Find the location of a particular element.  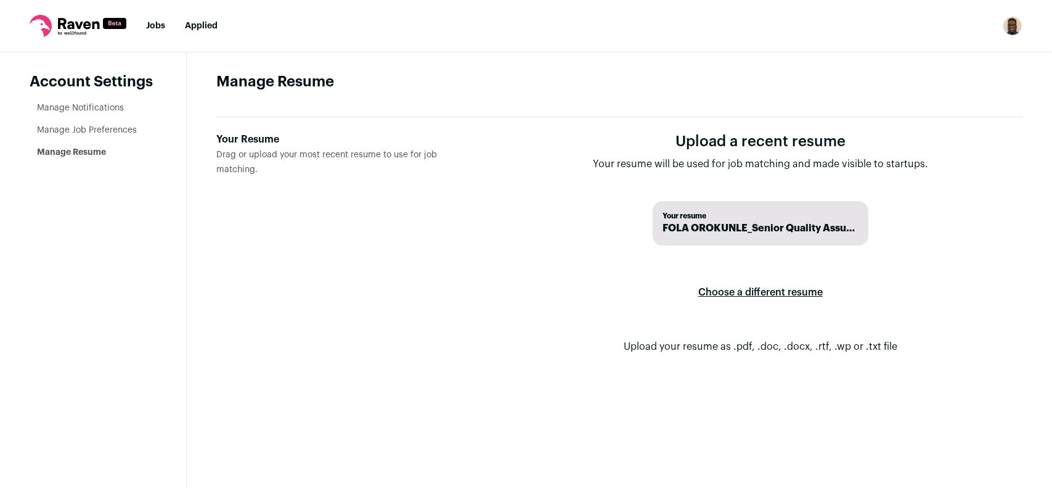

a: Applied is located at coordinates (201, 26).